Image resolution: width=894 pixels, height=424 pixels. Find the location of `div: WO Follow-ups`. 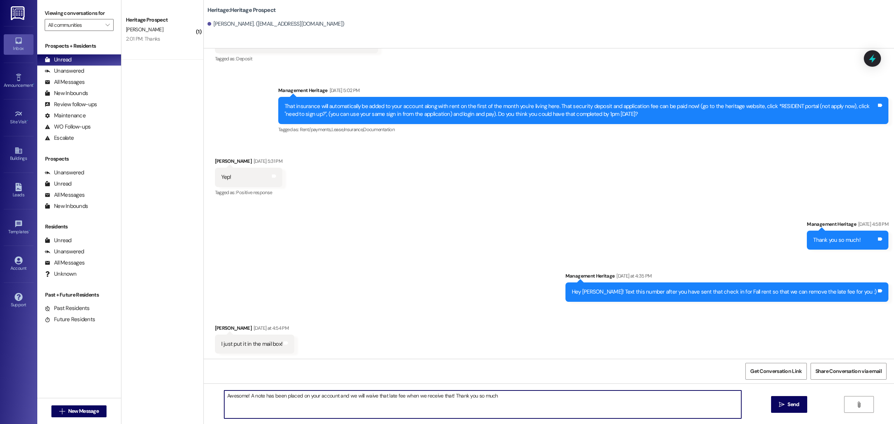

div: WO Follow-ups is located at coordinates (67, 127).